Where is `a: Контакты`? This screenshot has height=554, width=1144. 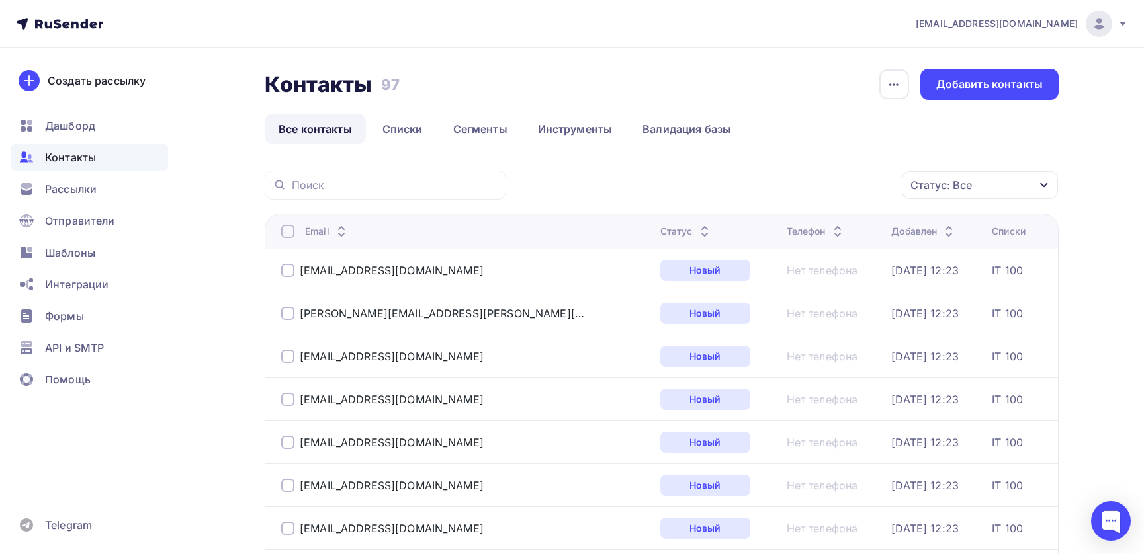 a: Контакты is located at coordinates (89, 157).